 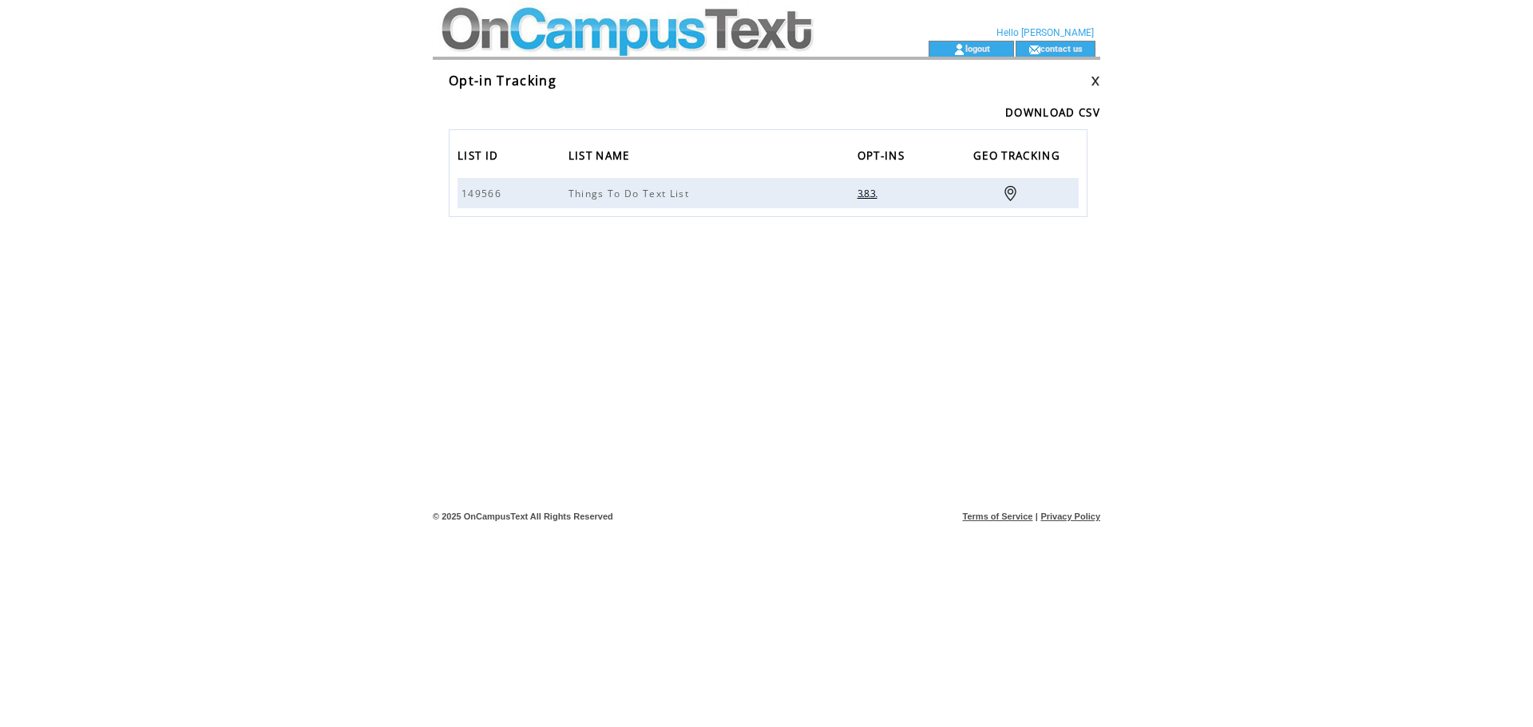 I want to click on span: Opt-in Tracking, so click(x=502, y=81).